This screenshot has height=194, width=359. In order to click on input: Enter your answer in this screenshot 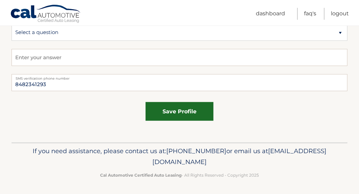, I will do `click(180, 57)`.